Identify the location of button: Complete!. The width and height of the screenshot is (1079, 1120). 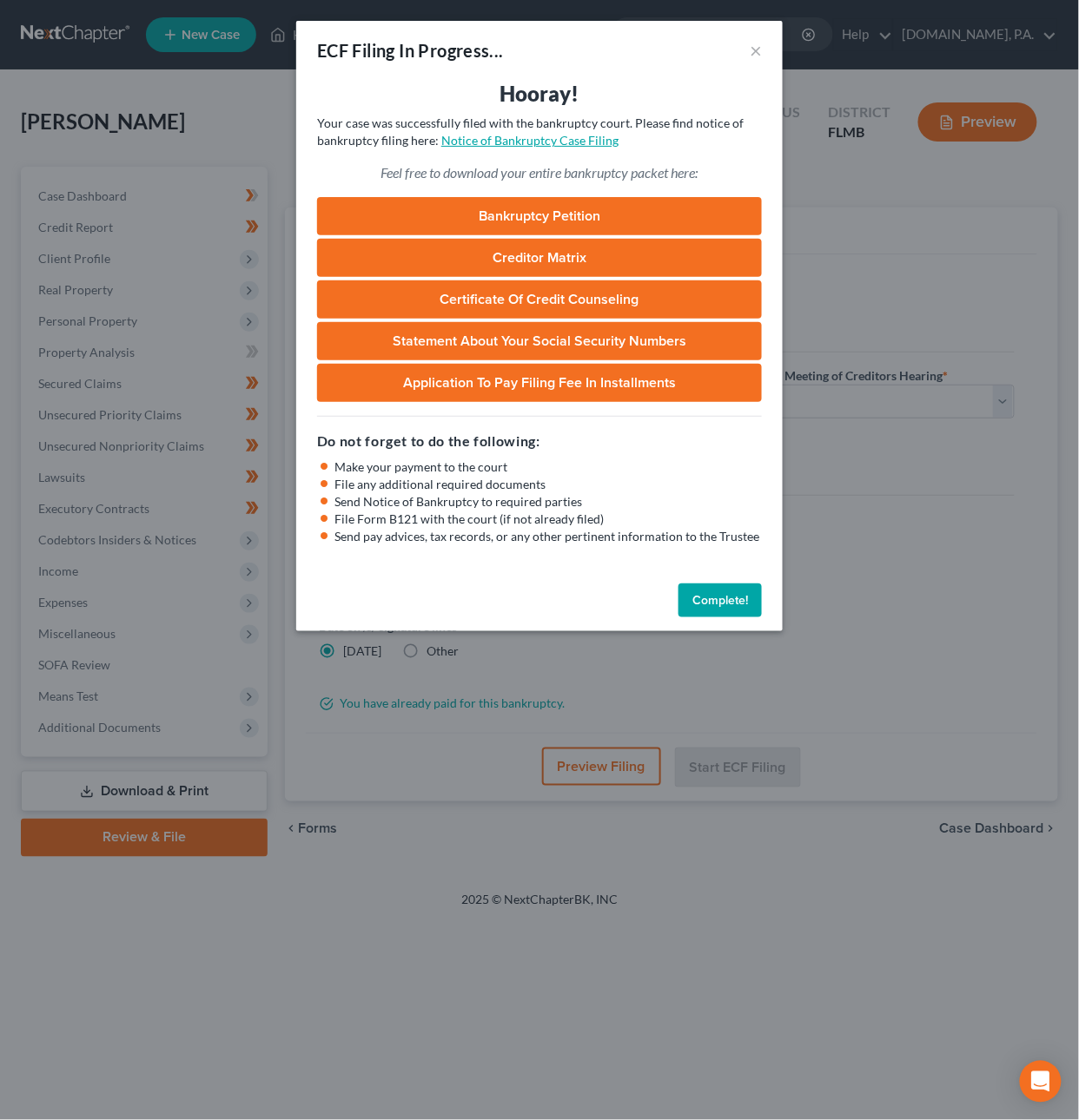
(720, 601).